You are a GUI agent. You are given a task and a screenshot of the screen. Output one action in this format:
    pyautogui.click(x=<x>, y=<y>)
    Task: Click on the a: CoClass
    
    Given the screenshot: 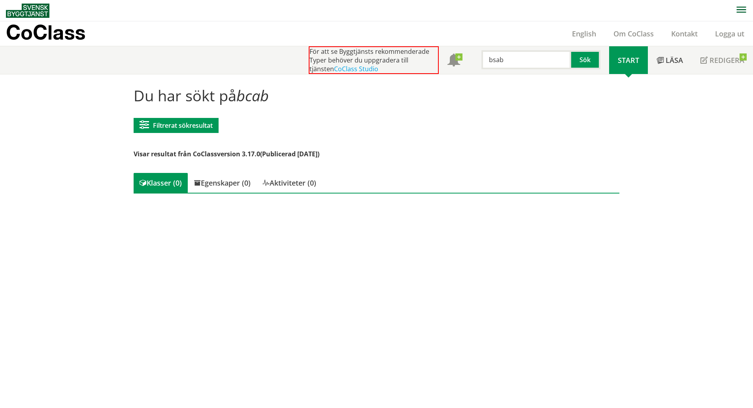 What is the action you would take?
    pyautogui.click(x=54, y=34)
    